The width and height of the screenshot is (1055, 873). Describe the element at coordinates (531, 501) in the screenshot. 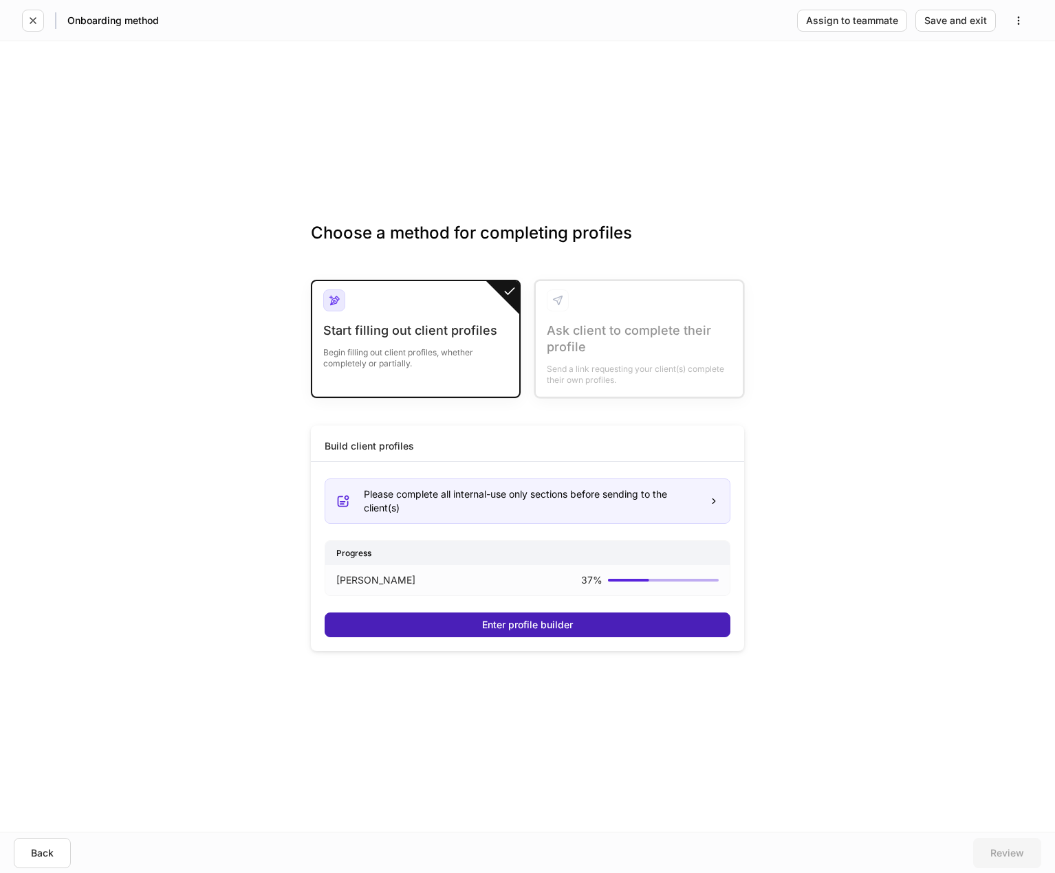

I see `div: Please complete all internal-use only sections before sending to the client(s)` at that location.